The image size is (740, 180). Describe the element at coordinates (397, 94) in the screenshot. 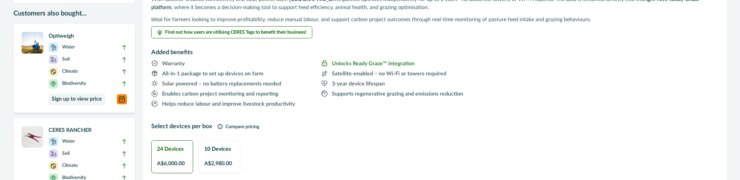

I see `p: Supports regenerative grazing and emissions reduction` at that location.